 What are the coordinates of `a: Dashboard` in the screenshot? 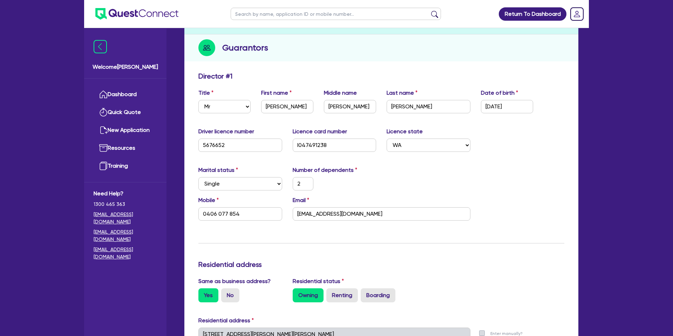 It's located at (125, 94).